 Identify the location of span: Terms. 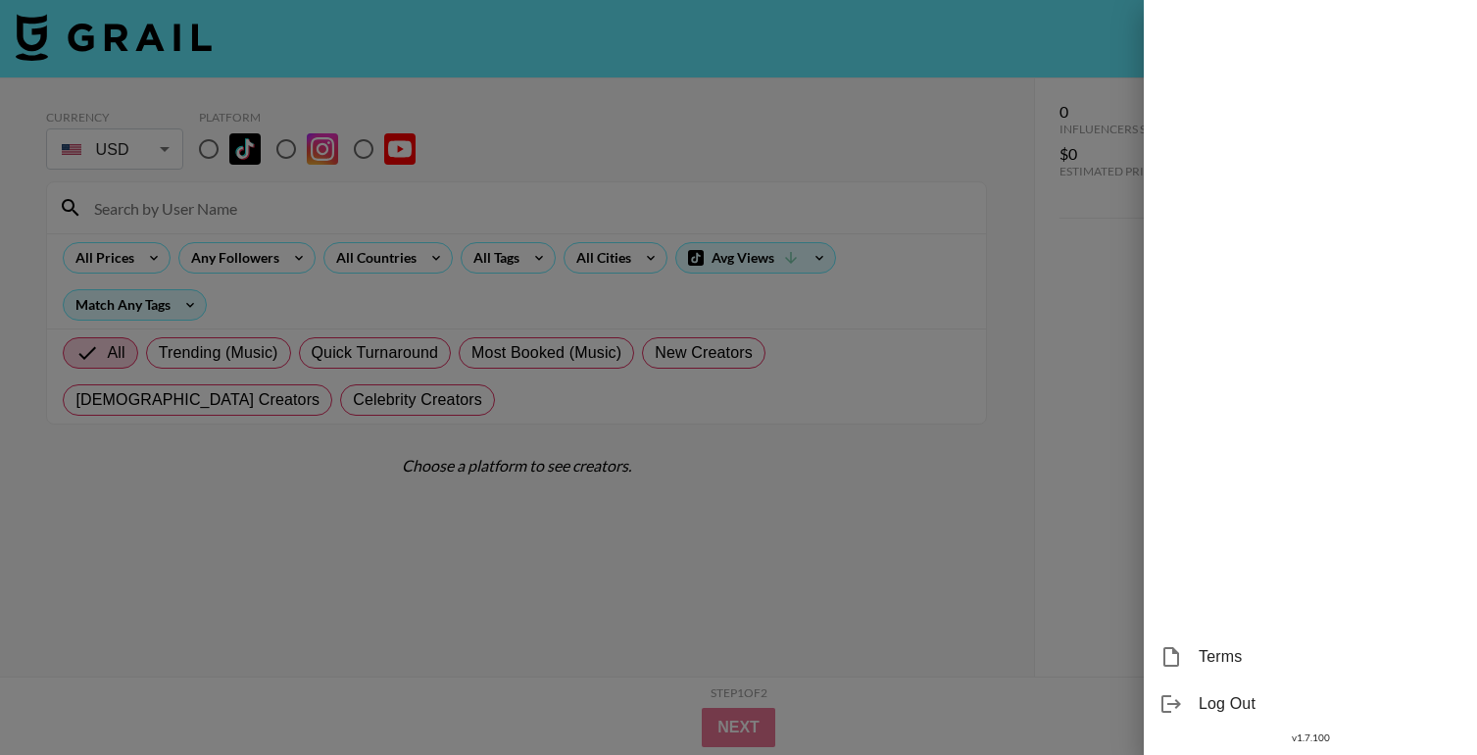
(1330, 657).